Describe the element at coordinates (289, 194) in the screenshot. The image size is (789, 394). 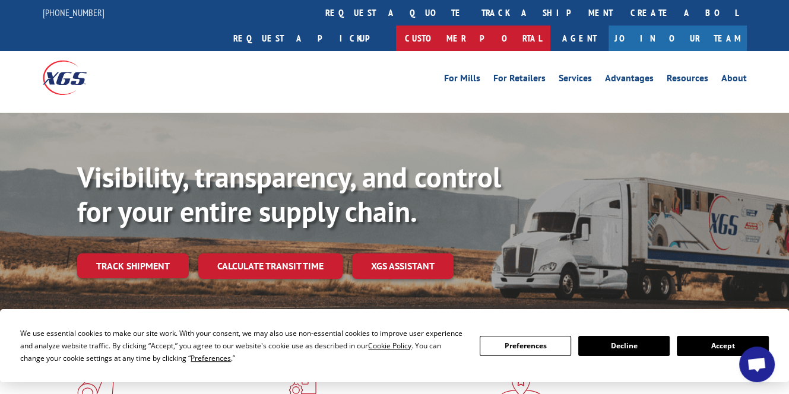
I see `b: Visibility, transparency, and control for your entire supply chain.` at that location.